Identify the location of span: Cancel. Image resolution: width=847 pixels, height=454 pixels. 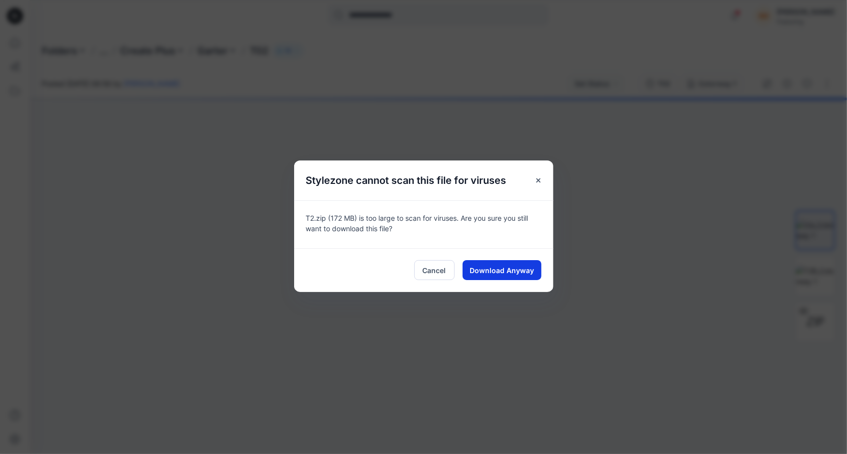
(434, 270).